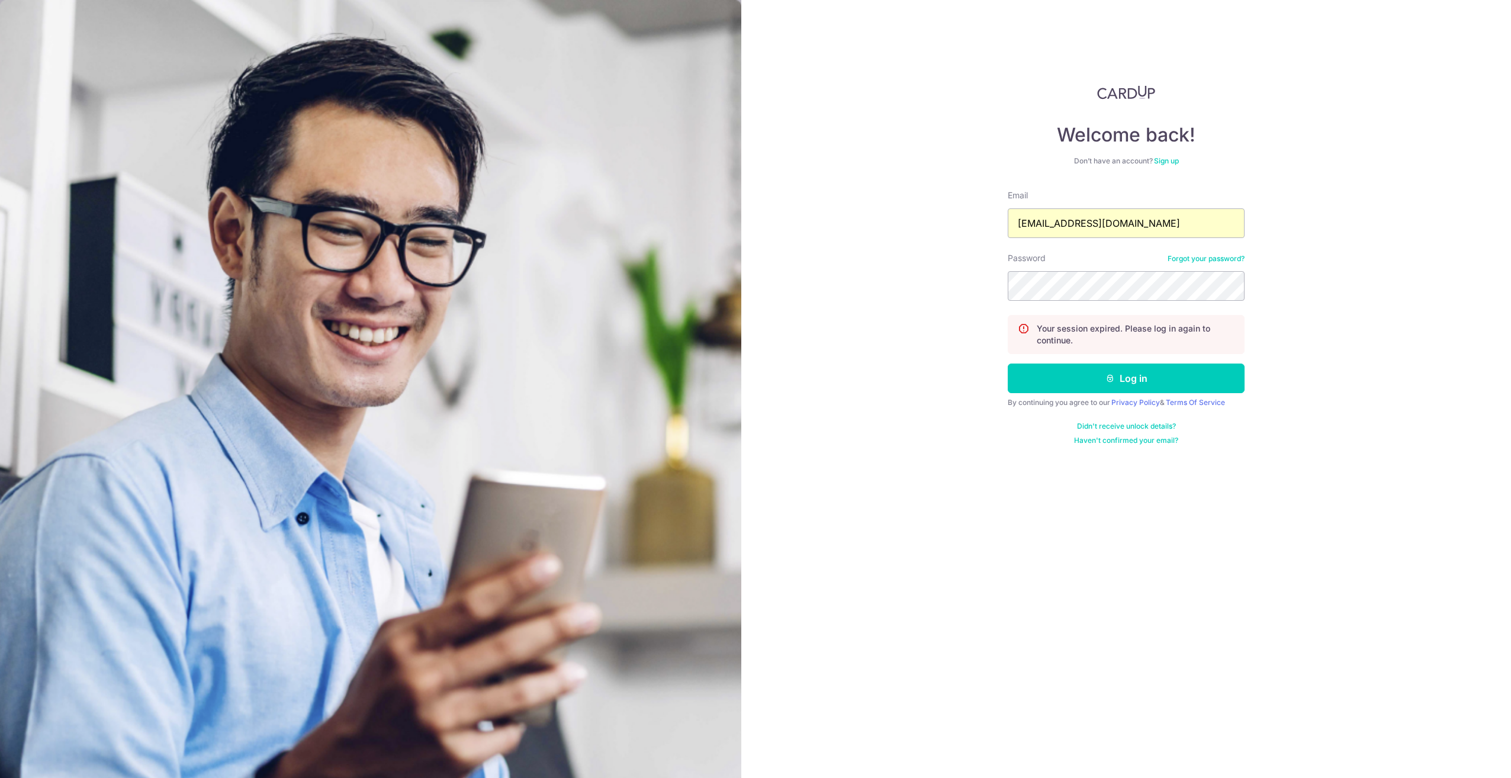 The image size is (1511, 778). I want to click on a: Privacy Policy, so click(1135, 402).